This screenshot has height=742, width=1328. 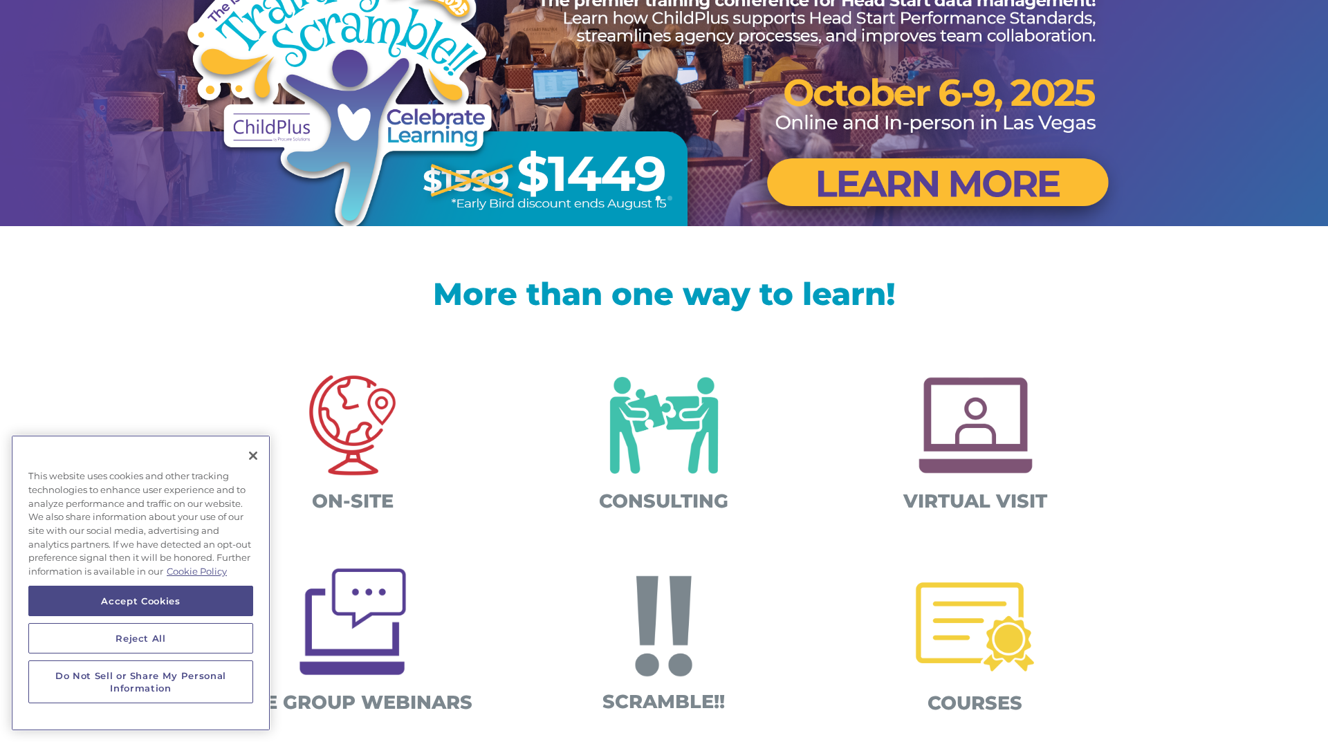 I want to click on button: Do Not Sell or Share My Personal Information, so click(x=140, y=682).